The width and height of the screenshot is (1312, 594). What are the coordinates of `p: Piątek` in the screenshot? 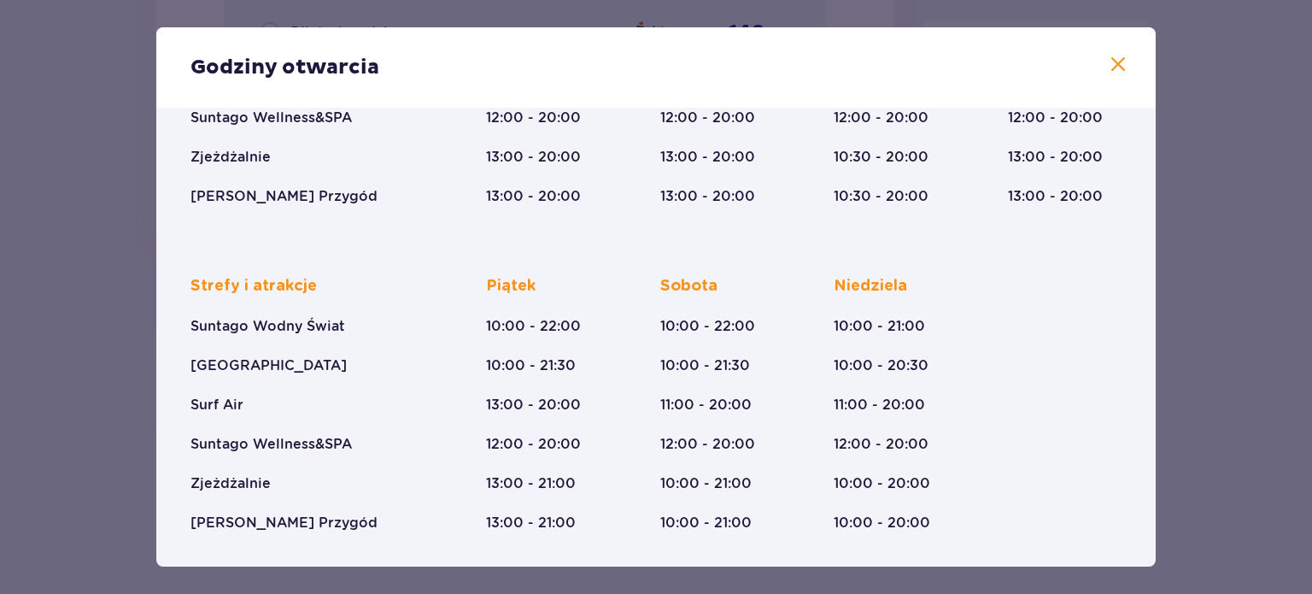 It's located at (511, 286).